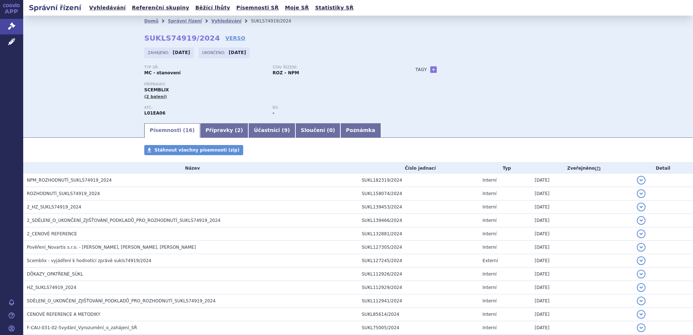 The height and width of the screenshot is (335, 693). I want to click on td: SUKL112926/2024, so click(418, 274).